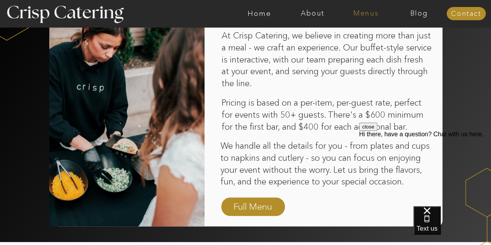 Image resolution: width=491 pixels, height=245 pixels. Describe the element at coordinates (366, 14) in the screenshot. I see `a: Menus` at that location.